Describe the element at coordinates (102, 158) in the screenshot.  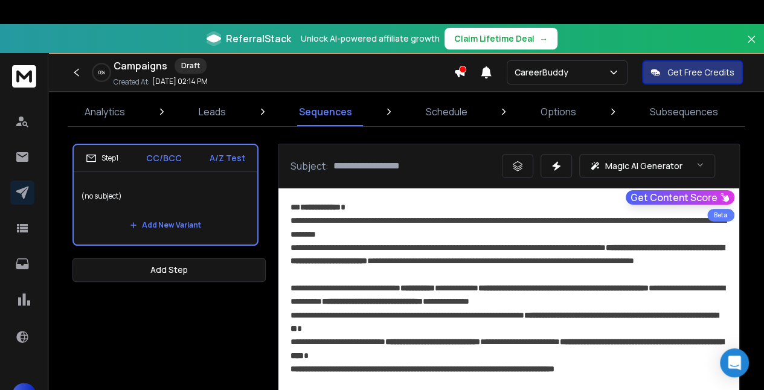
I see `div: Step 1` at that location.